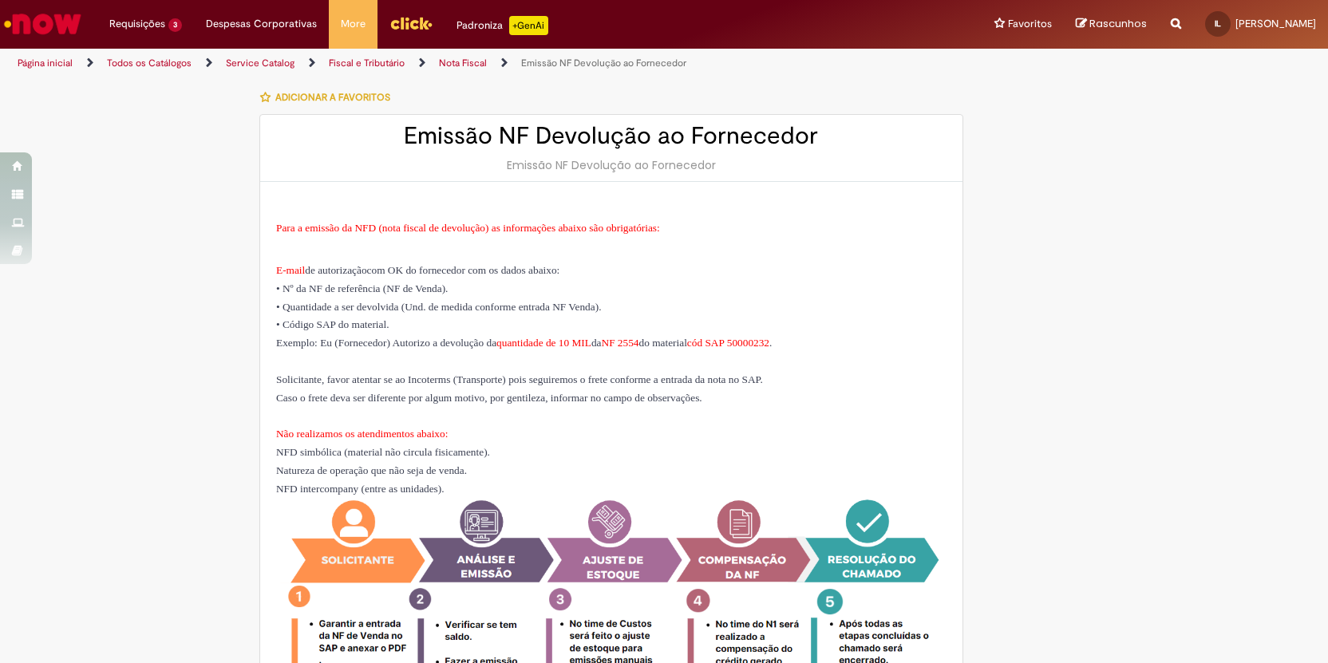 This screenshot has height=663, width=1328. What do you see at coordinates (329, 97) in the screenshot?
I see `button: Adicionar a Favoritos` at bounding box center [329, 97].